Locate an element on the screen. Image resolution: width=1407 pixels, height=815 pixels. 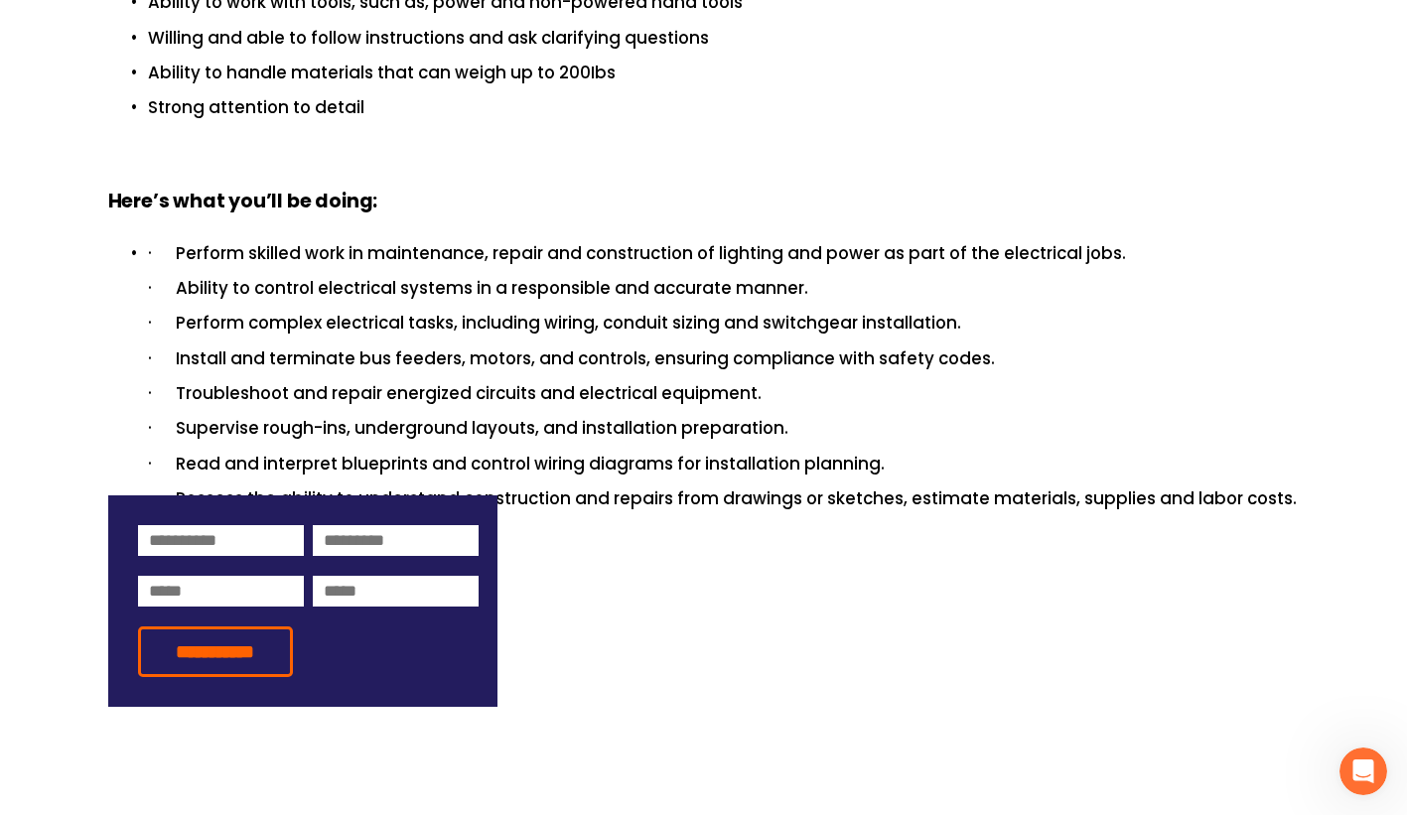
strong: Here’s what you’ll be doing: is located at coordinates (243, 203).